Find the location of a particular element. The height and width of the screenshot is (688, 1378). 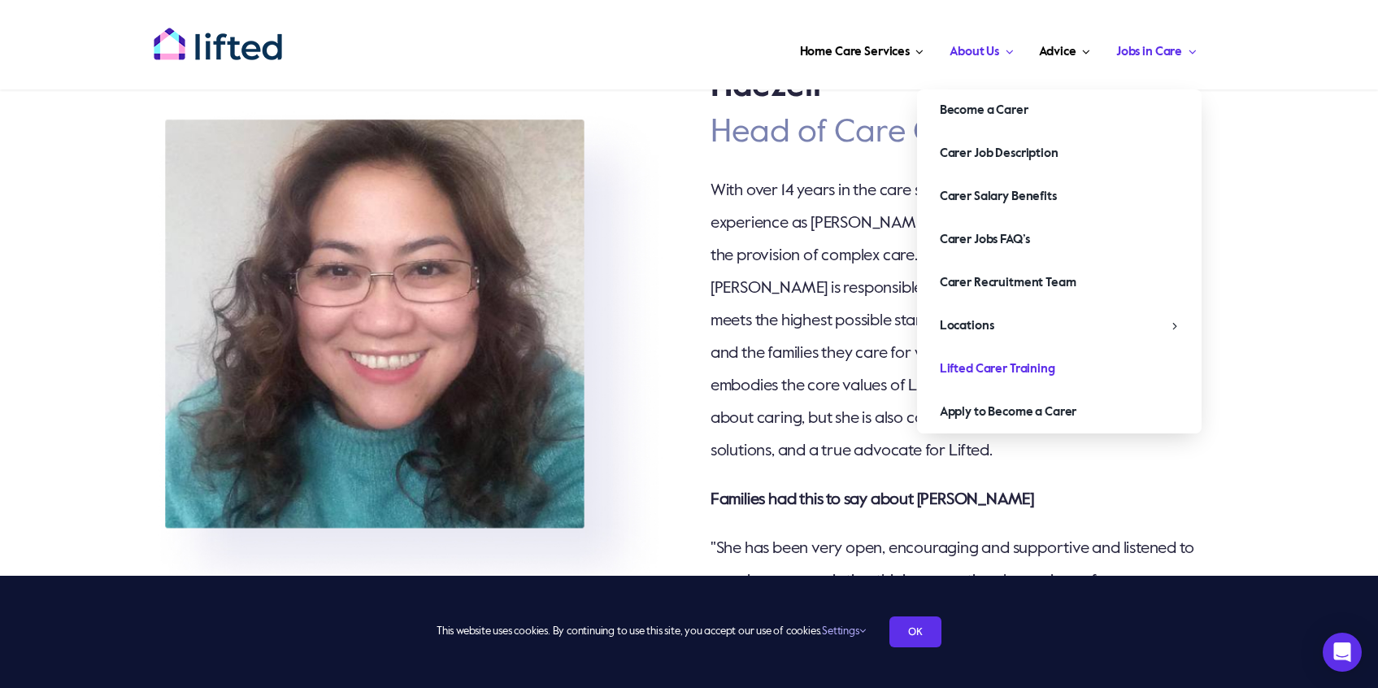

span: This website uses cookies. By continuing to use this site, you accept our use of cookies. is located at coordinates (650, 632).